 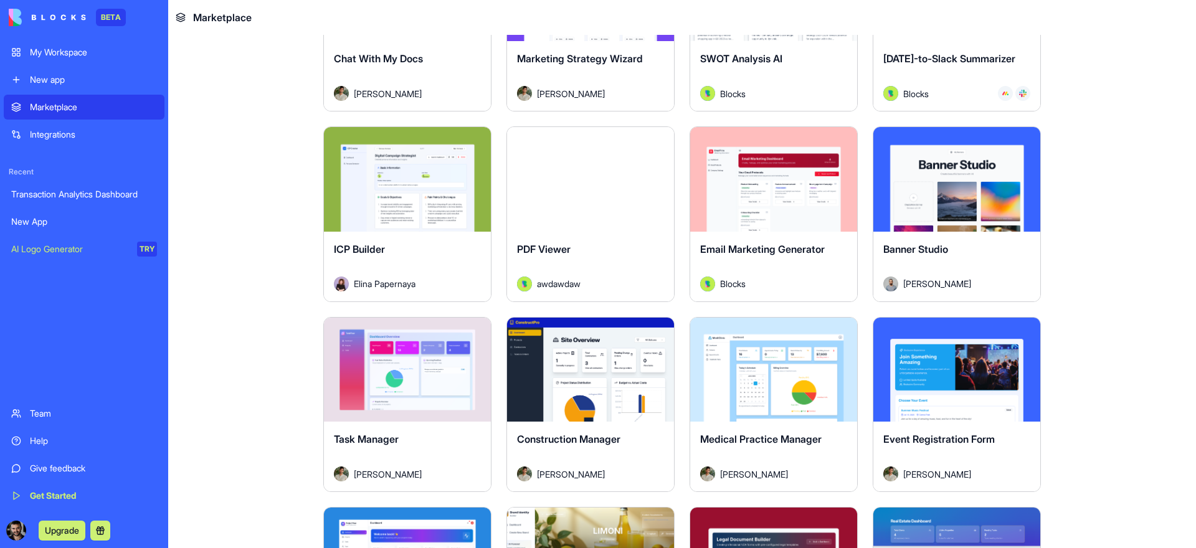 What do you see at coordinates (84, 172) in the screenshot?
I see `span: Recent` at bounding box center [84, 172].